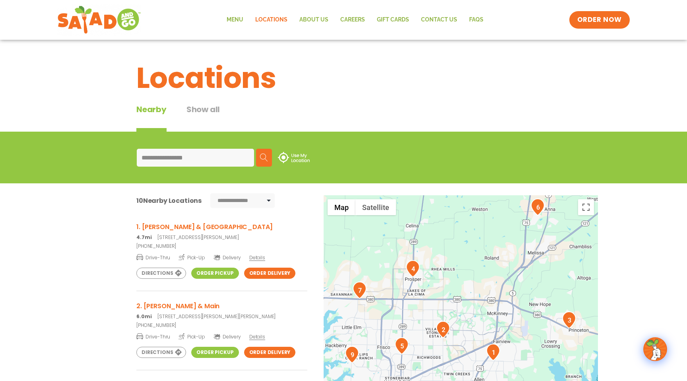 The image size is (687, 381). What do you see at coordinates (343, 78) in the screenshot?
I see `h1: Locations` at bounding box center [343, 78].